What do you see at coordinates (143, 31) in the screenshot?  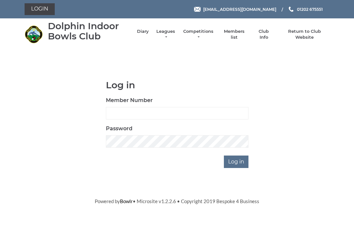 I see `a: Diary` at bounding box center [143, 31].